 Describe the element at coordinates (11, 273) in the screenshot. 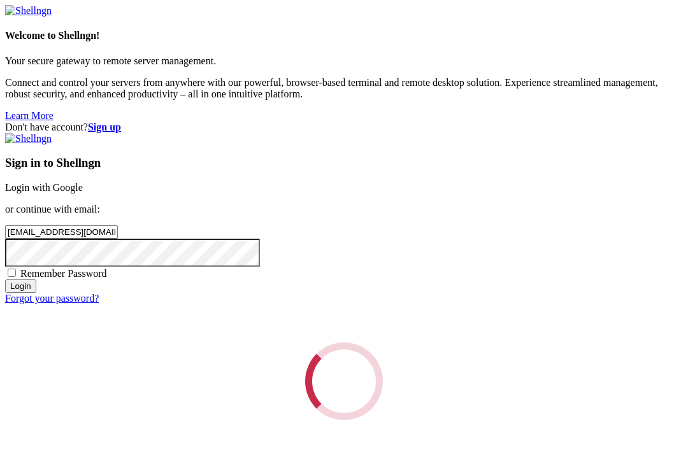

I see `input: Remember Password` at that location.